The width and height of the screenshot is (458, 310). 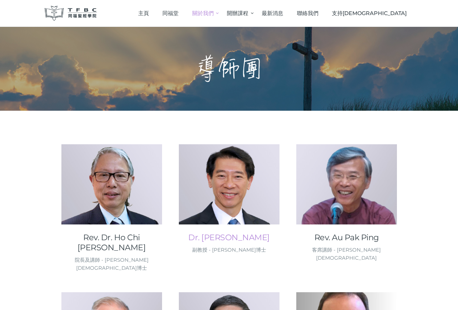 What do you see at coordinates (347, 238) in the screenshot?
I see `a: Rev. Au Pak Ping` at bounding box center [347, 238].